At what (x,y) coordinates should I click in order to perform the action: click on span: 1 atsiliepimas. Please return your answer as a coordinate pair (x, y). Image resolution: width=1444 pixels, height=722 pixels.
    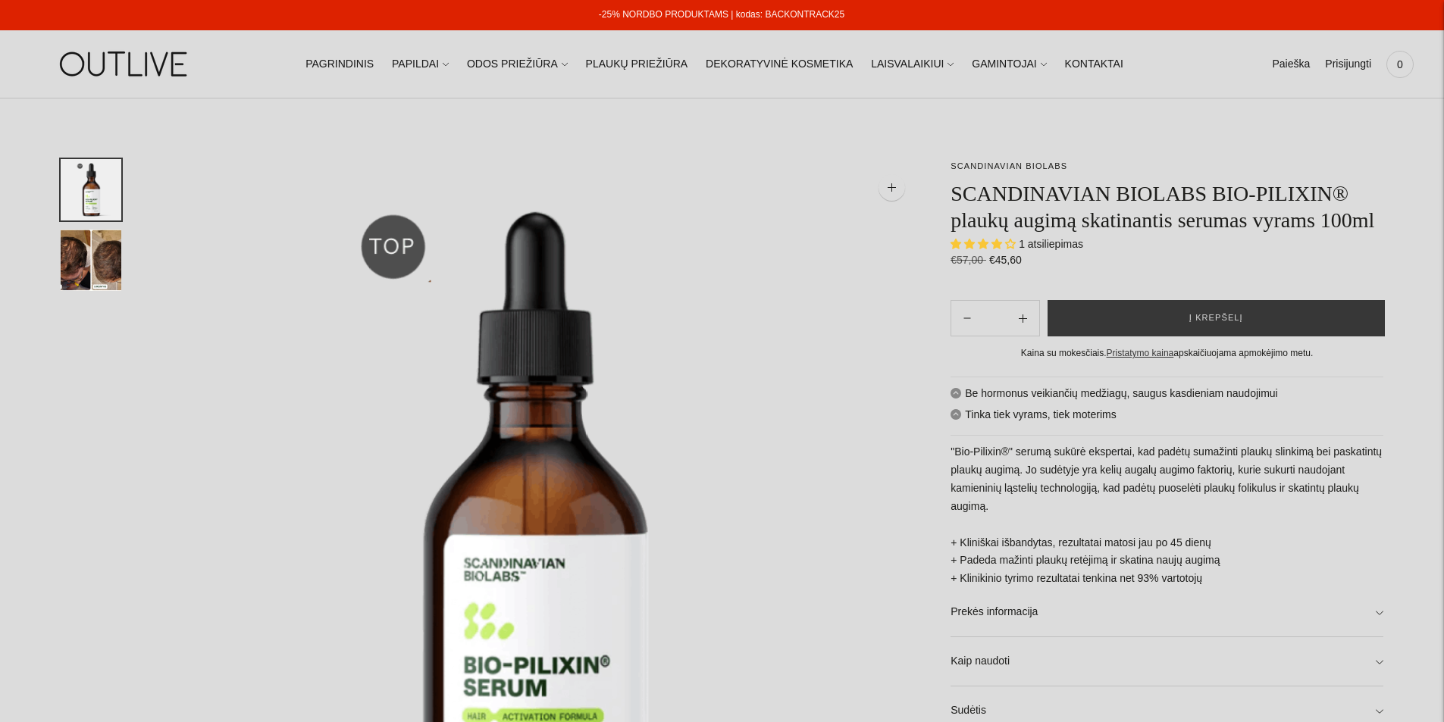
    Looking at the image, I should click on (1051, 244).